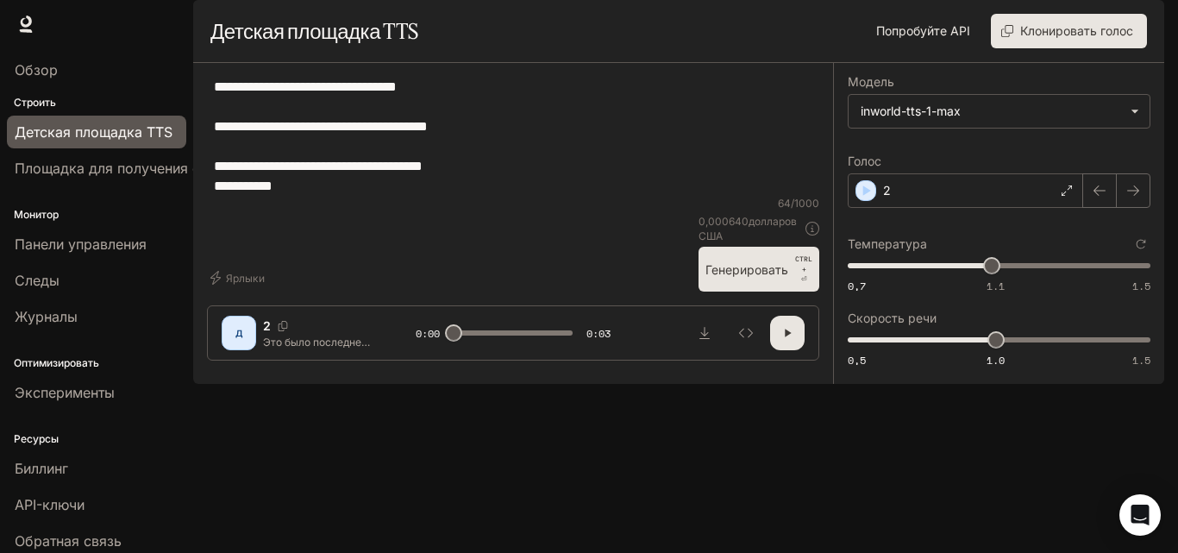 This screenshot has height=553, width=1178. What do you see at coordinates (723, 221) in the screenshot?
I see `font: 0,000640` at bounding box center [723, 221].